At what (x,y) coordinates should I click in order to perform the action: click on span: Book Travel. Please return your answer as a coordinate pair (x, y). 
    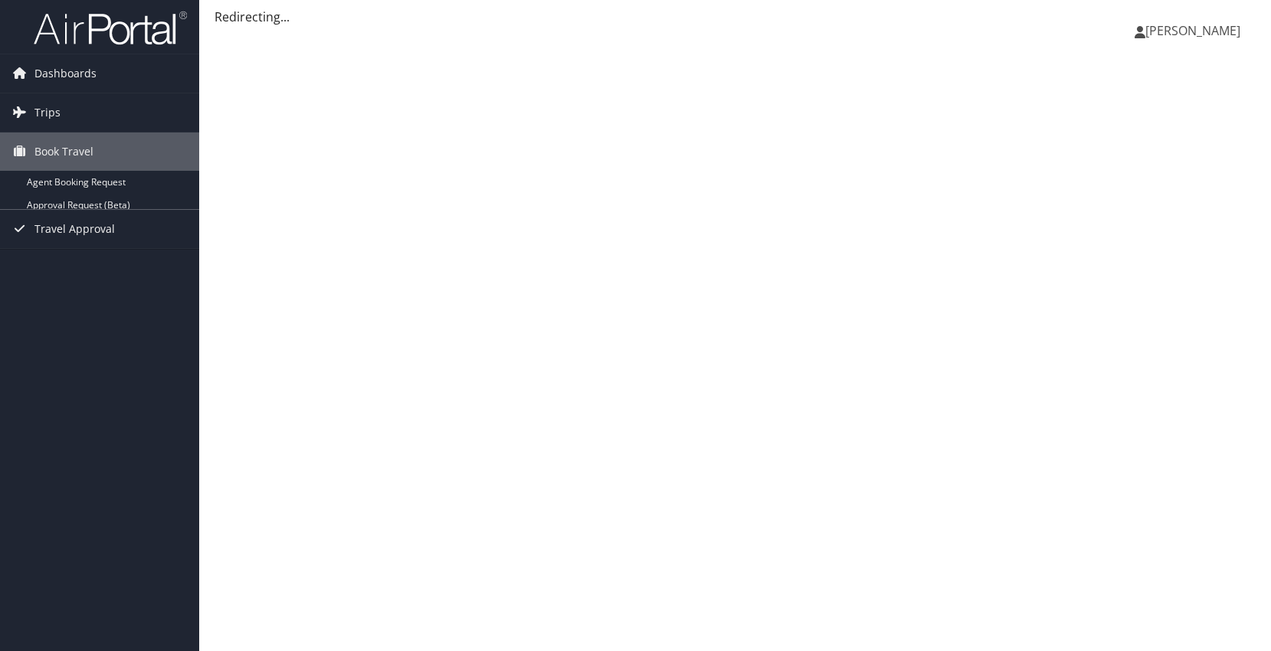
    Looking at the image, I should click on (64, 152).